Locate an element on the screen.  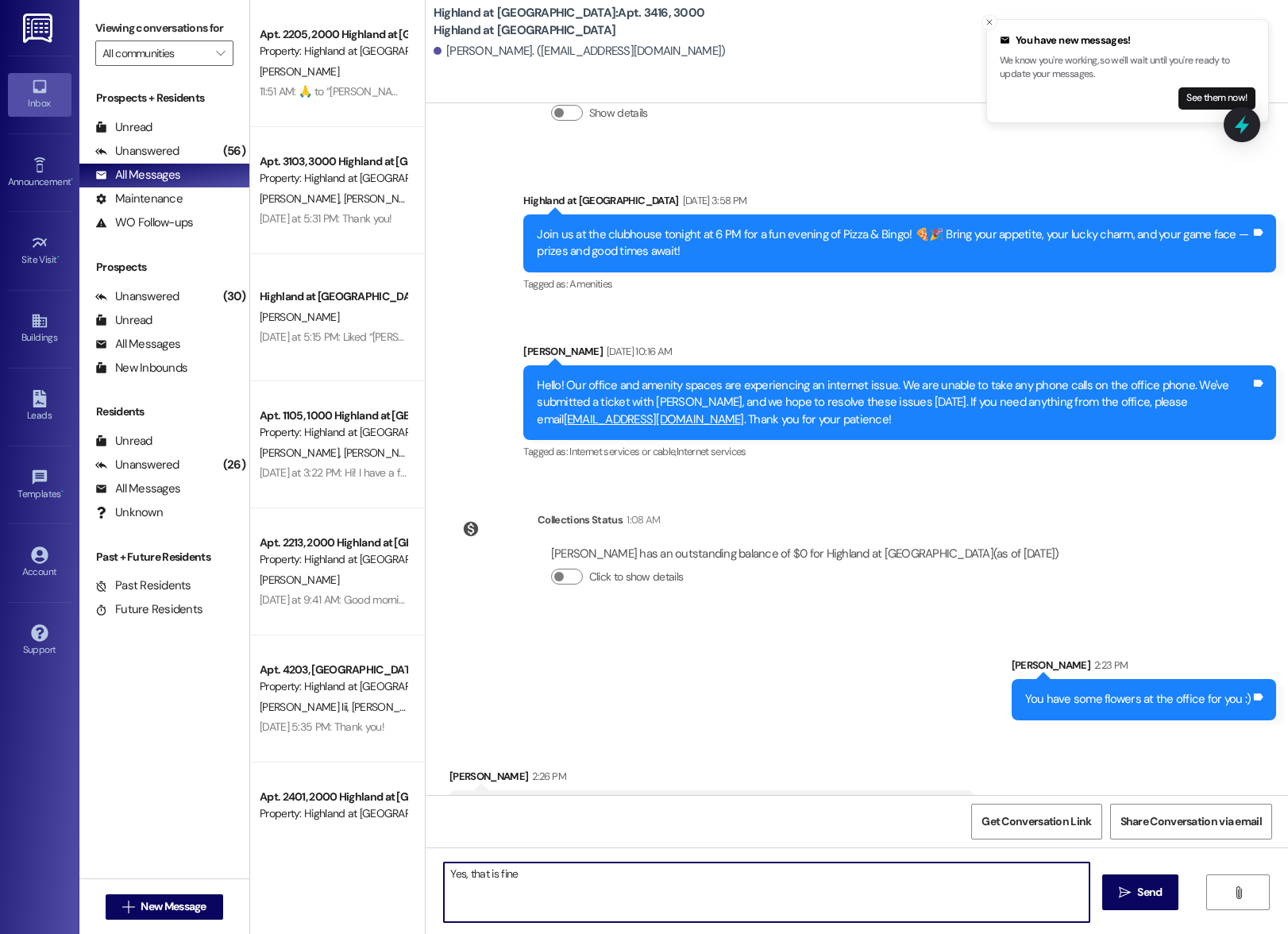
span: Internet services is located at coordinates (711, 451).